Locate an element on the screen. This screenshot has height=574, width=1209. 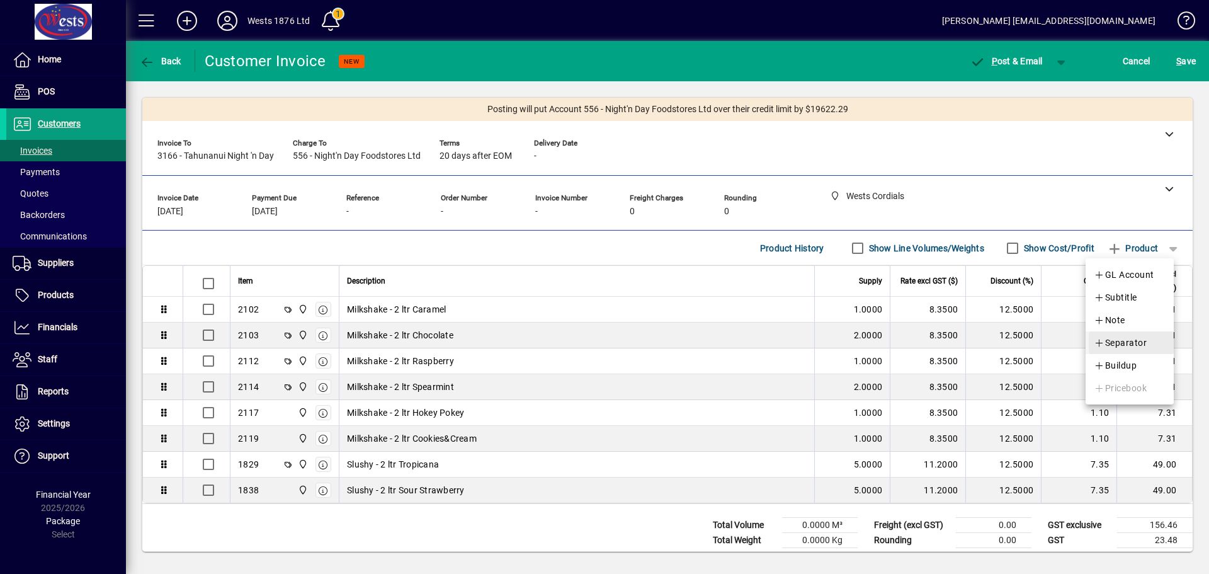
span: Pricebook is located at coordinates (1120, 388).